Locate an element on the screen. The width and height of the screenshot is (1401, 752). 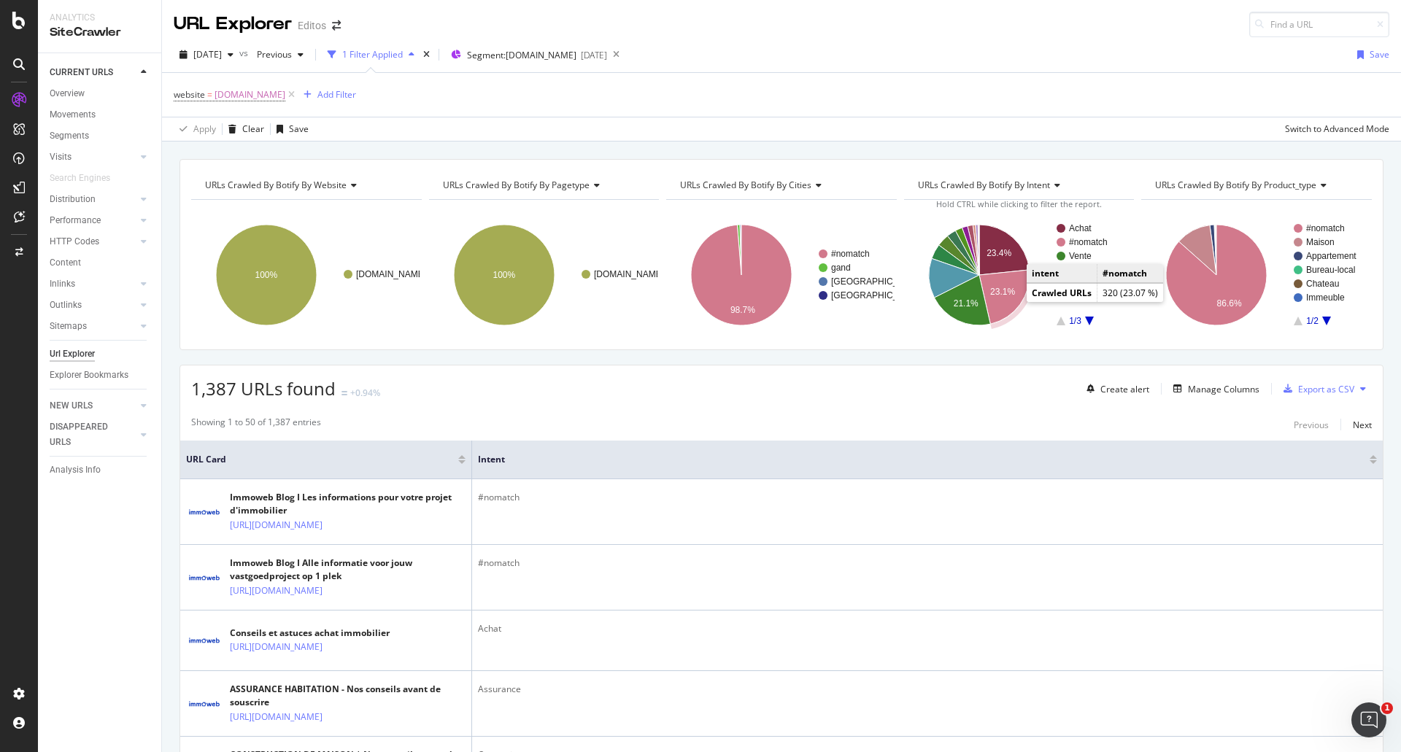
div: SiteCrawler is located at coordinates (99, 32).